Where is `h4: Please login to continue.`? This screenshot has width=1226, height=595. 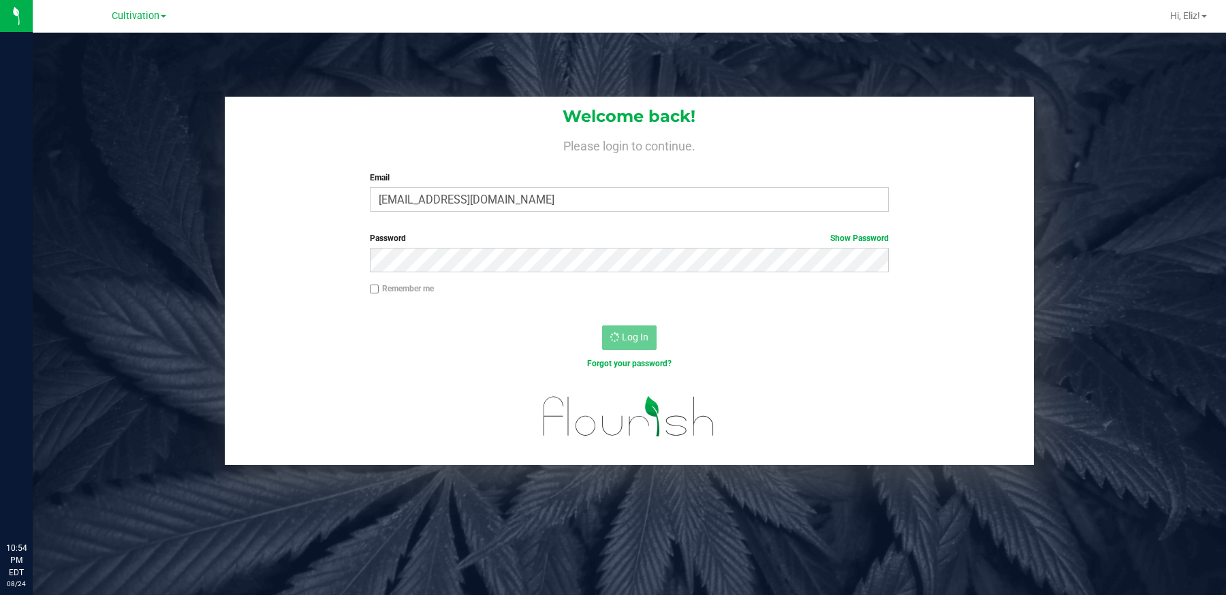 h4: Please login to continue. is located at coordinates (630, 144).